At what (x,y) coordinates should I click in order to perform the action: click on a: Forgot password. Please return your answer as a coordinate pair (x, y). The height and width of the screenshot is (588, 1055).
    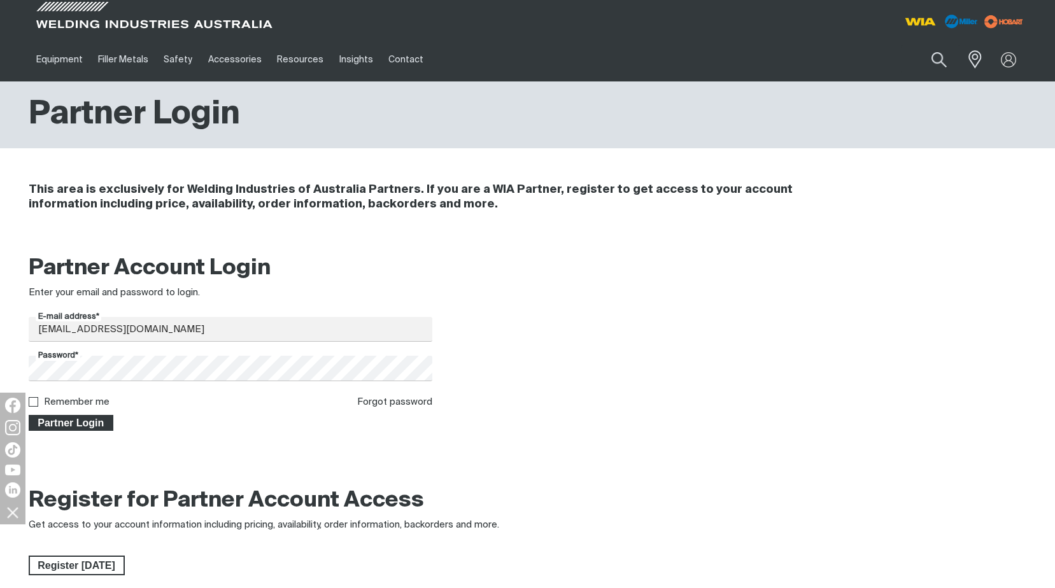
    Looking at the image, I should click on (395, 402).